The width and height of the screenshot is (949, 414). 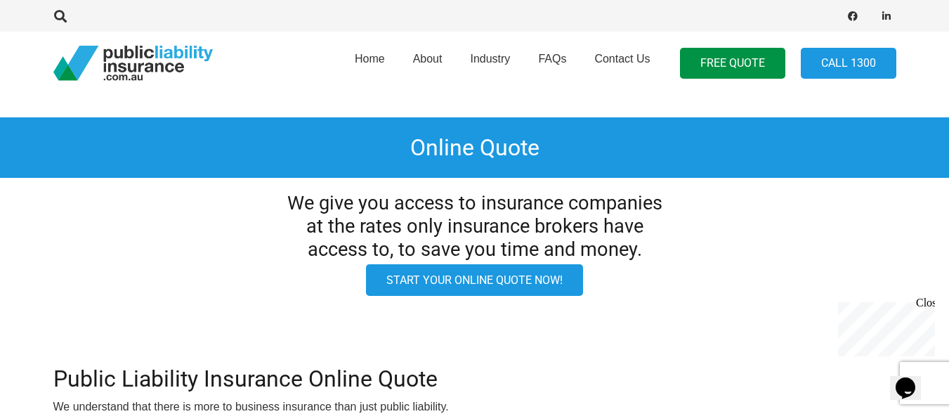 I want to click on a: FREE QUOTE, so click(x=733, y=63).